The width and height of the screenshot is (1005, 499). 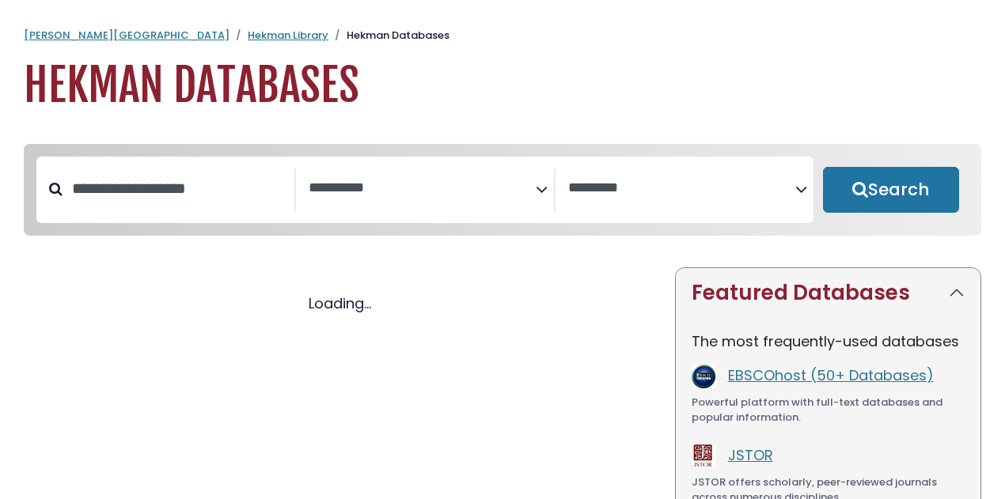 I want to click on div: Loading..., so click(x=339, y=303).